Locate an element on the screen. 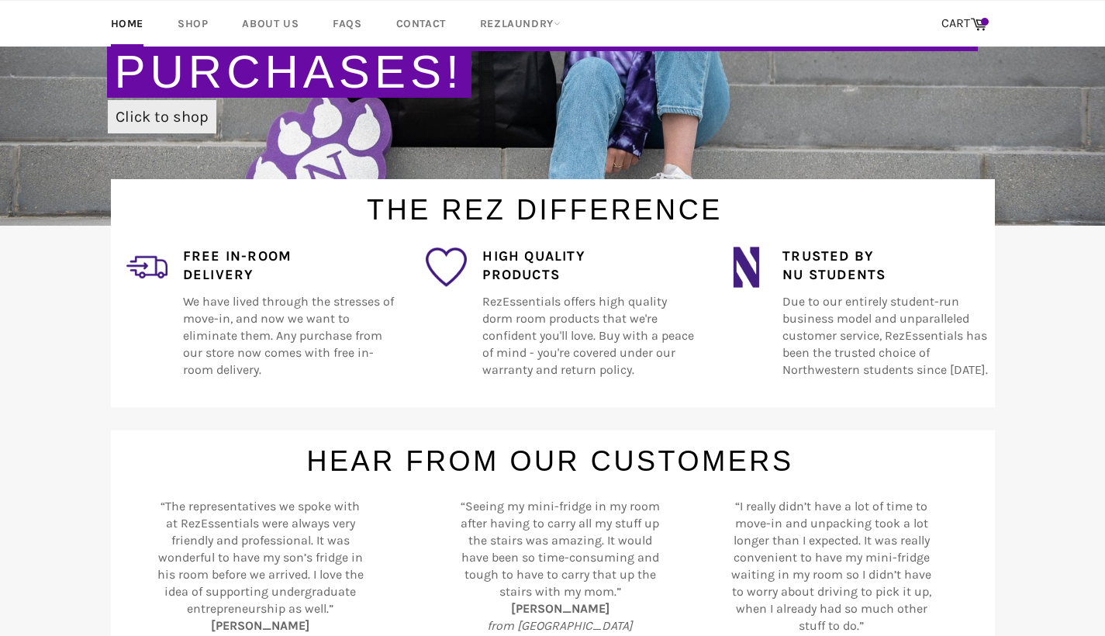 Image resolution: width=1105 pixels, height=636 pixels. h4: High Quality Products is located at coordinates (588, 266).